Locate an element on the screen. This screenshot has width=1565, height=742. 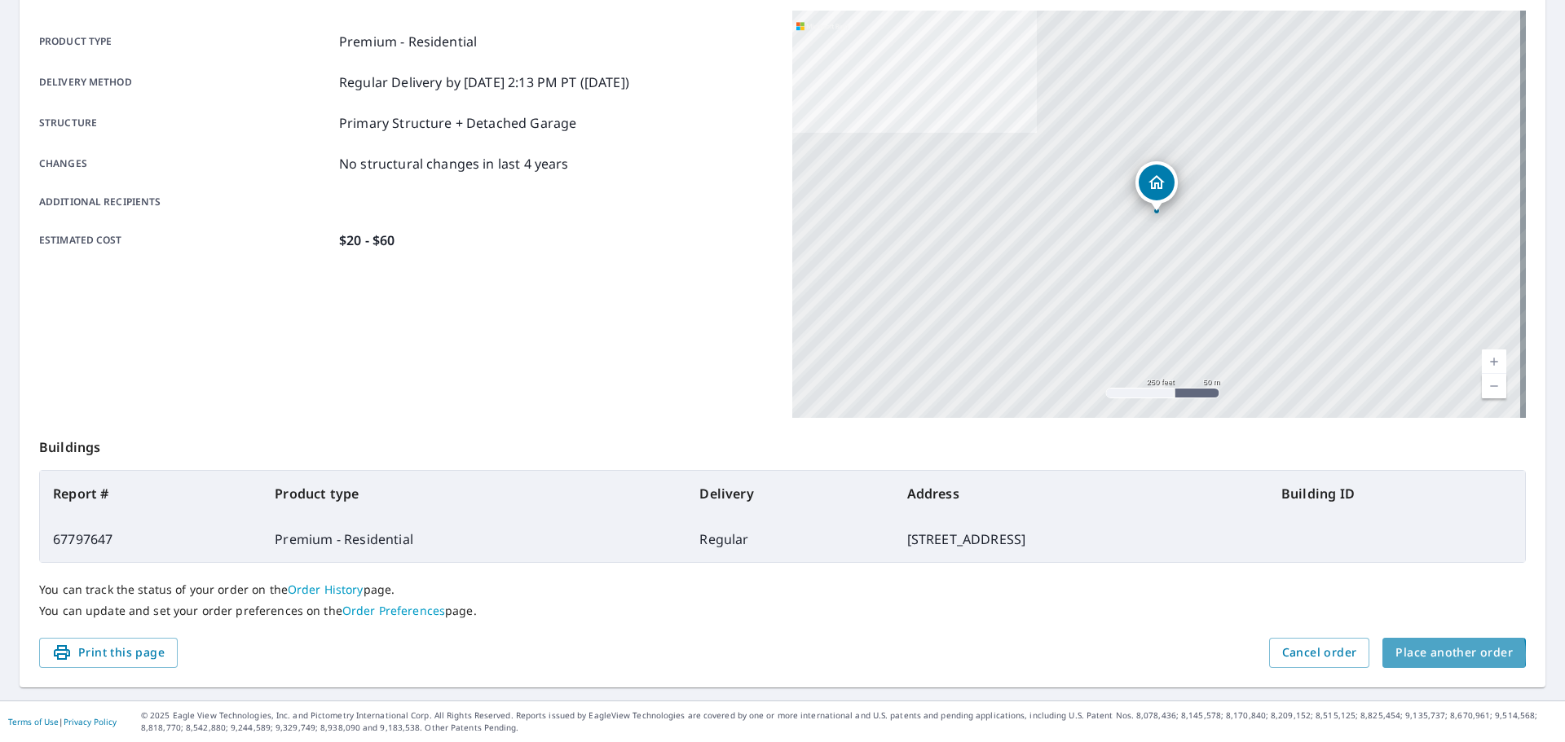
td: 67797647 is located at coordinates (151, 539).